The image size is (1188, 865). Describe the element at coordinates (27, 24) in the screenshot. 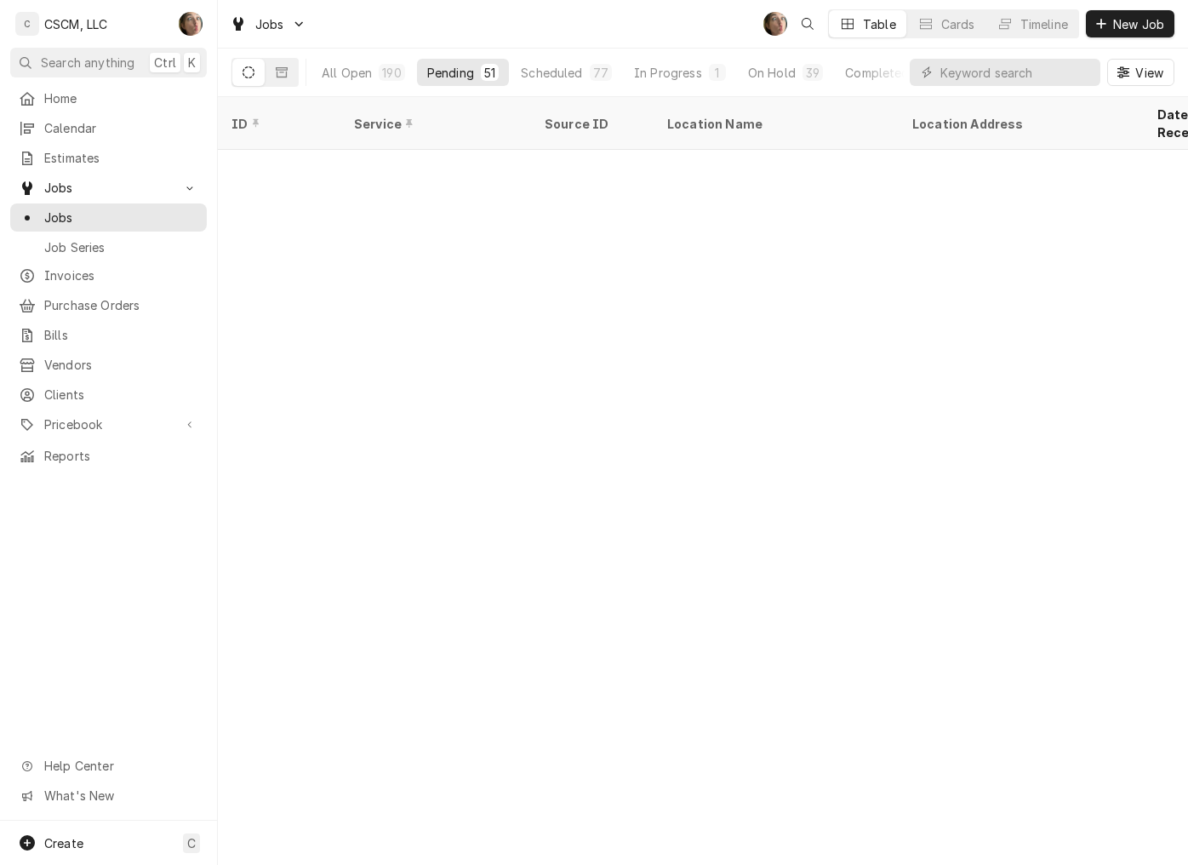

I see `div: C` at that location.